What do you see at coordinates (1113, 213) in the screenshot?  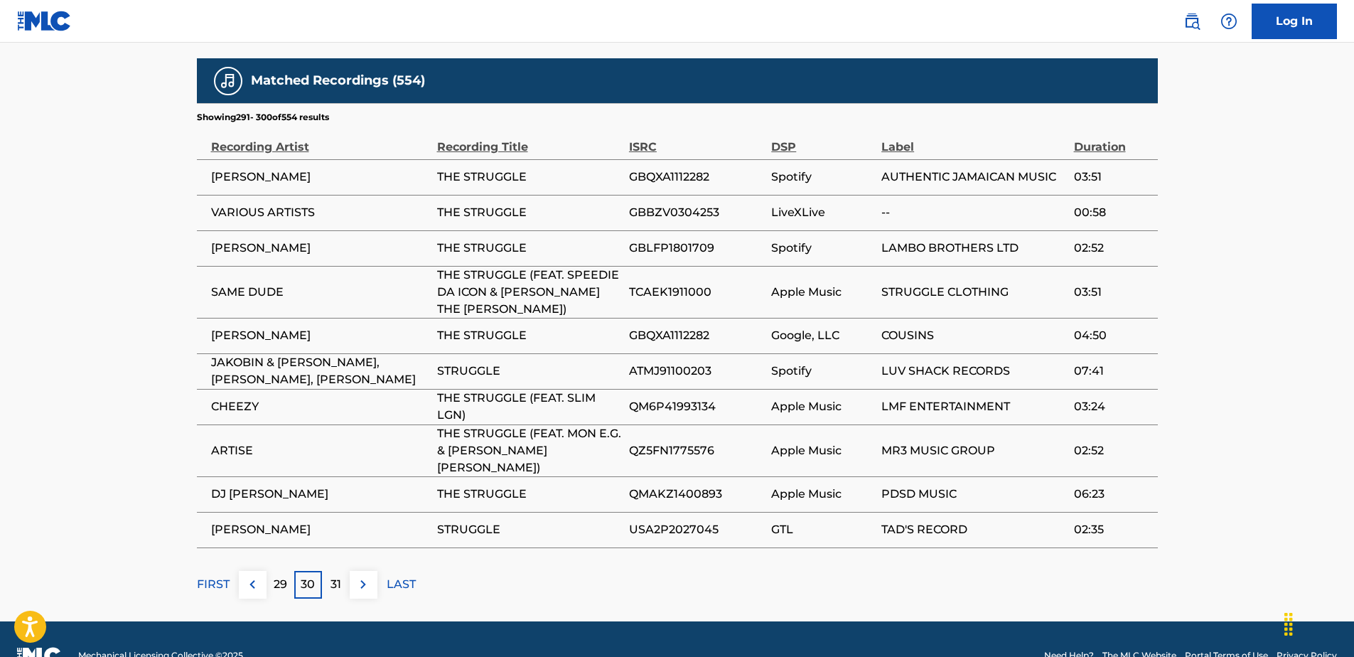 I see `span: 00:58` at bounding box center [1113, 213].